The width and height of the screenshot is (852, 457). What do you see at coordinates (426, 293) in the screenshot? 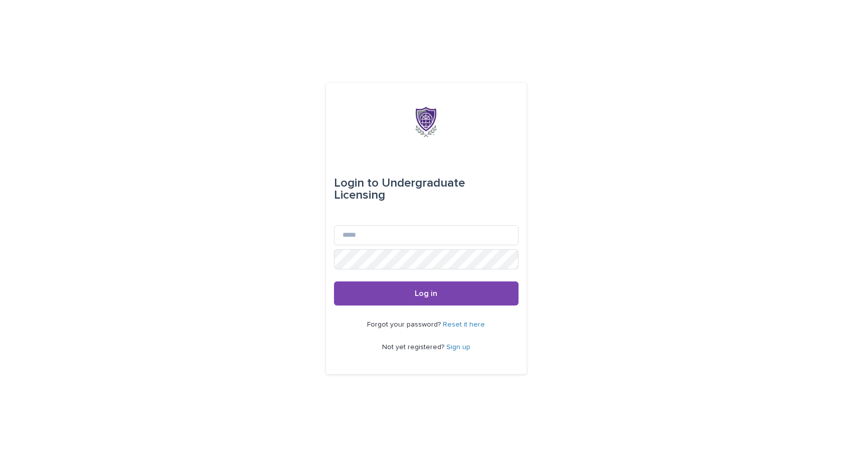
I see `span: Log in` at bounding box center [426, 293].